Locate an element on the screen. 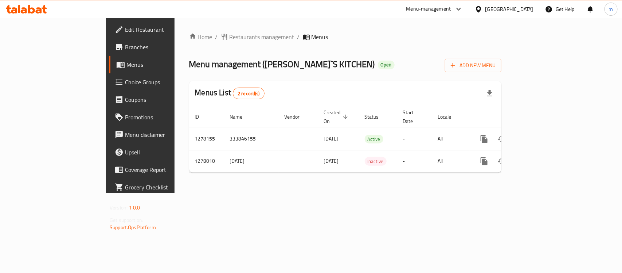 This screenshot has width=622, height=273. span: Name is located at coordinates (241, 117).